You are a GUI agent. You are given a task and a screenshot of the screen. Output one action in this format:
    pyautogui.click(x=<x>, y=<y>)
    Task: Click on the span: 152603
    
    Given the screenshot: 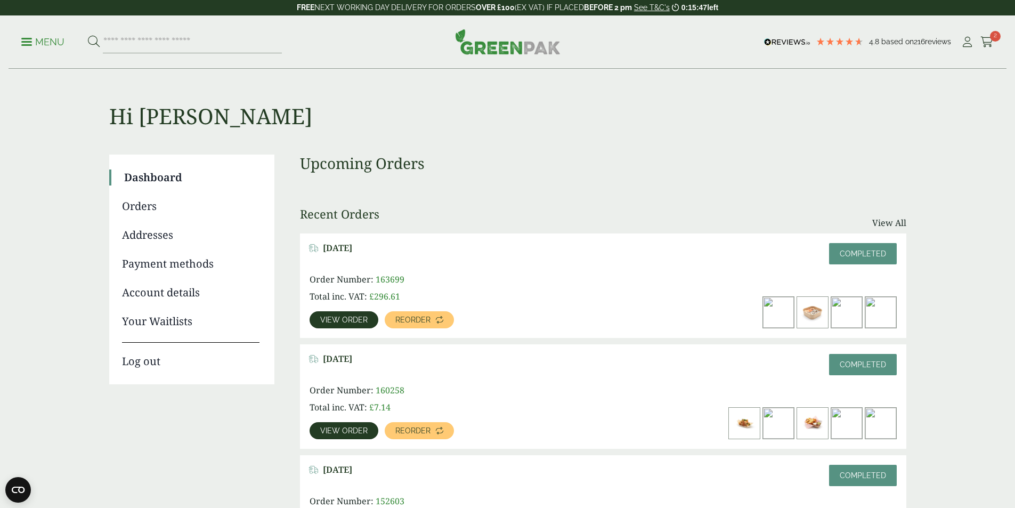 What is the action you would take?
    pyautogui.click(x=390, y=501)
    